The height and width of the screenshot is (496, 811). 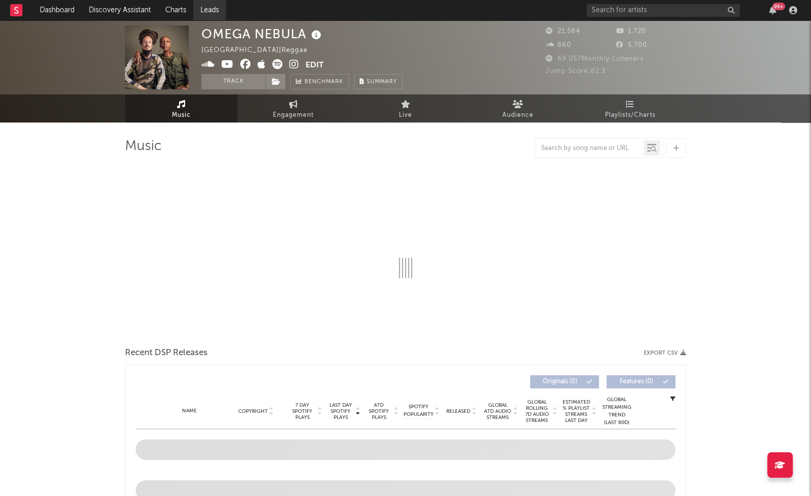 What do you see at coordinates (518, 108) in the screenshot?
I see `a: Audience` at bounding box center [518, 108].